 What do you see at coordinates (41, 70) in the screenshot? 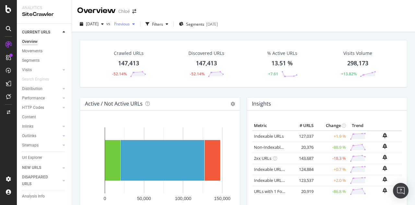
I see `a: Visits` at bounding box center [41, 70].